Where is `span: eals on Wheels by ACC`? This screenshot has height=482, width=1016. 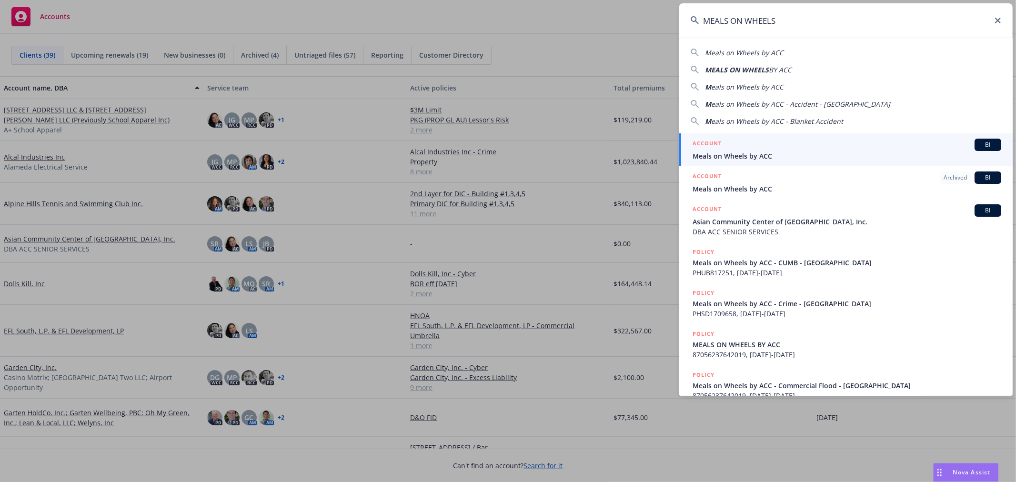
span: eals on Wheels by ACC is located at coordinates (748, 87).